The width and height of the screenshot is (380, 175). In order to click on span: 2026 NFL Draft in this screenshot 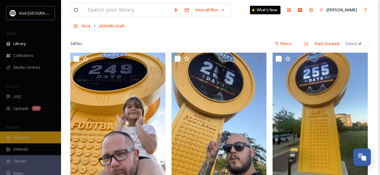, I will do `click(112, 26)`.